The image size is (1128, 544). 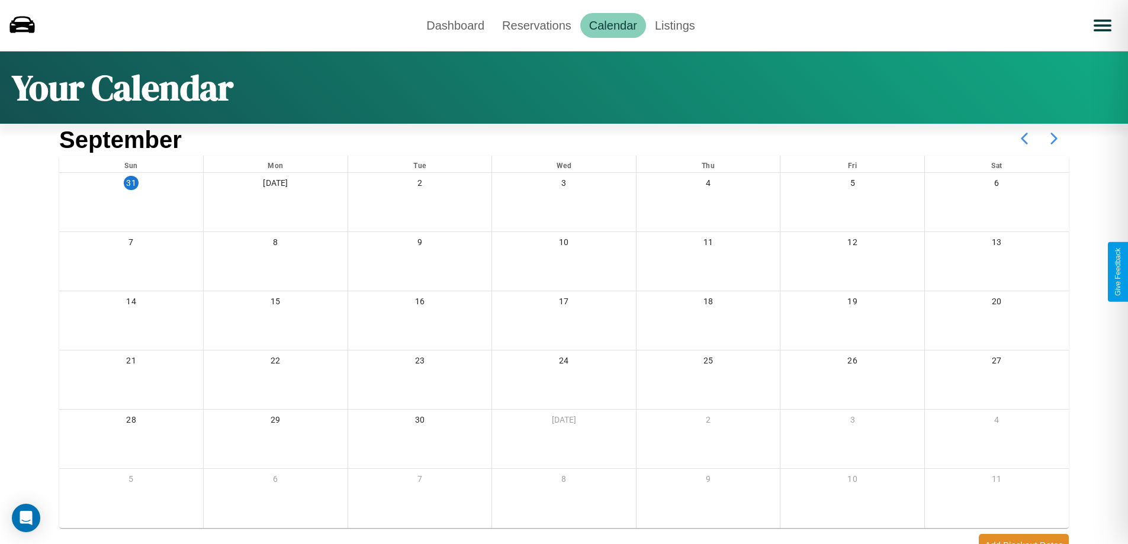 What do you see at coordinates (131, 164) in the screenshot?
I see `div: Sun` at bounding box center [131, 164].